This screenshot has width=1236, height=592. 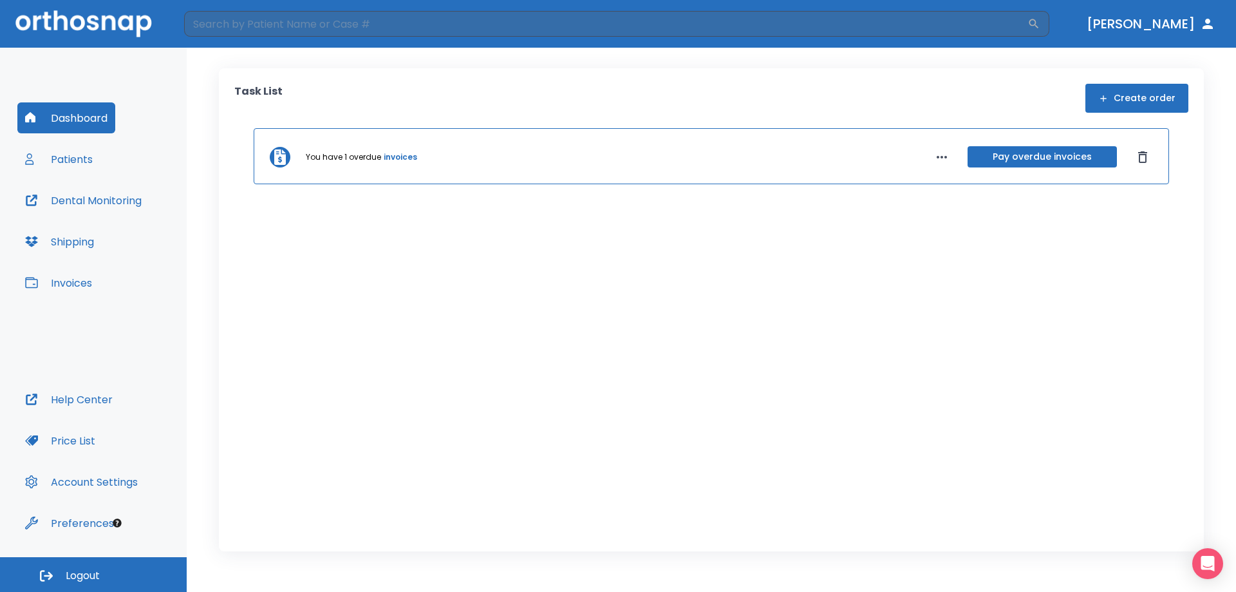 I want to click on a: Price List, so click(x=60, y=440).